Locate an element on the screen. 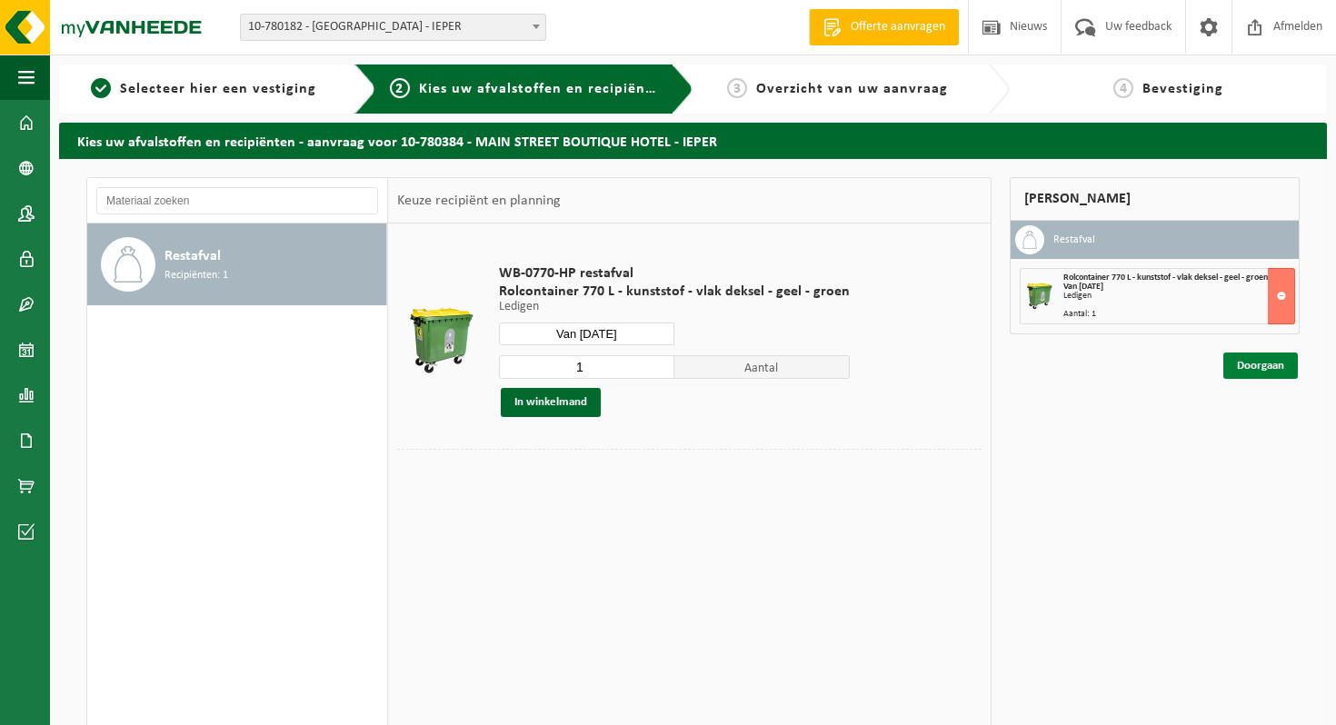 The width and height of the screenshot is (1336, 725). span: WB-0770-HP restafval is located at coordinates (674, 273).